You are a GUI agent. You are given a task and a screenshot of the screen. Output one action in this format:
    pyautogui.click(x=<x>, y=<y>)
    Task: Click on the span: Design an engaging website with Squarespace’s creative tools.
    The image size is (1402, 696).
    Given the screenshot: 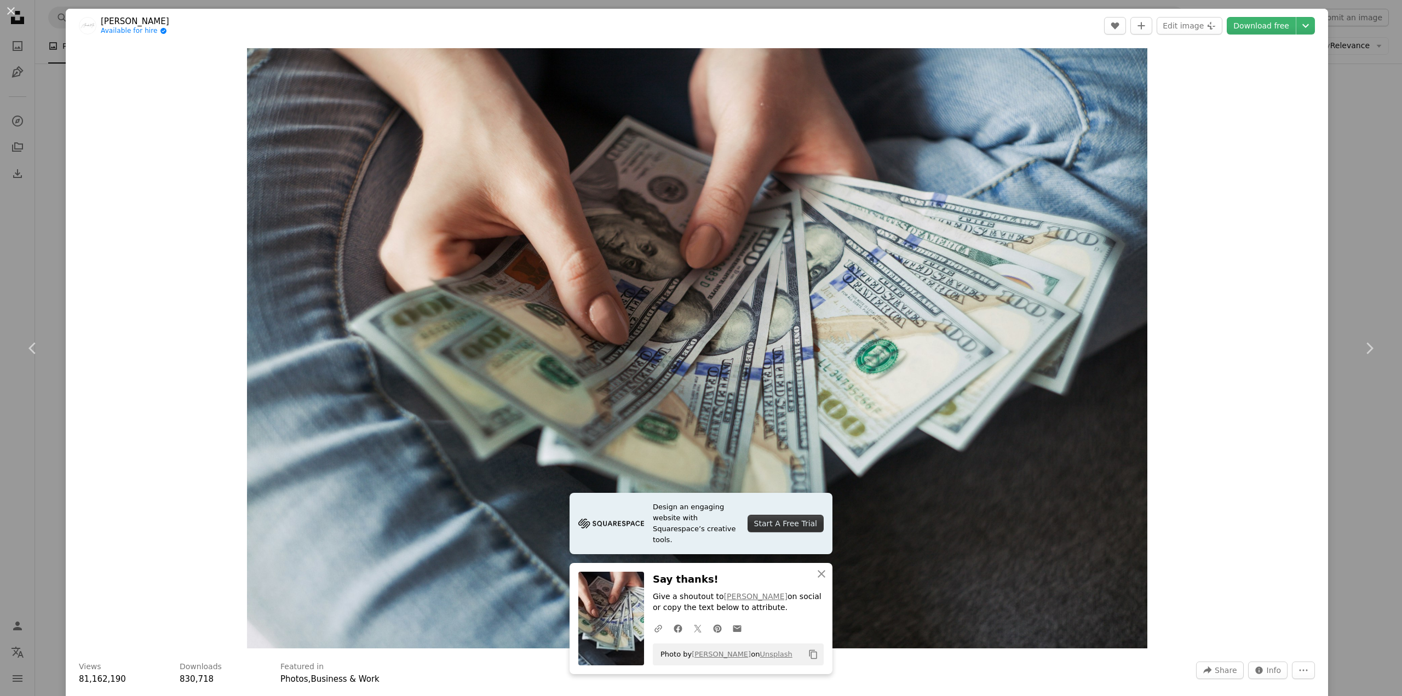 What is the action you would take?
    pyautogui.click(x=695, y=523)
    